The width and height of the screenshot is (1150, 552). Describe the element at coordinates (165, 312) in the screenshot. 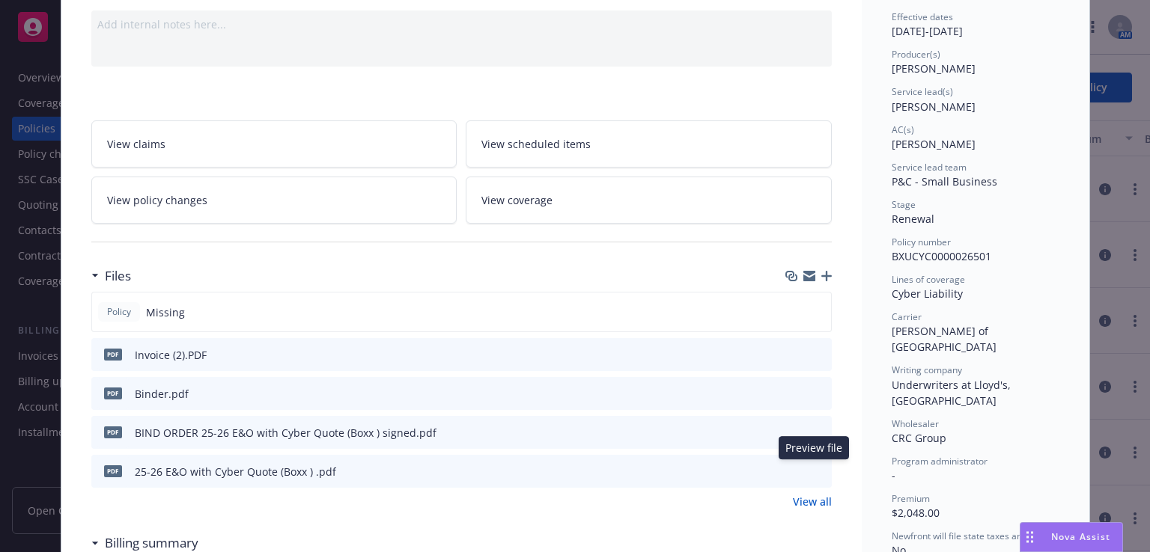

I see `span: Missing` at that location.